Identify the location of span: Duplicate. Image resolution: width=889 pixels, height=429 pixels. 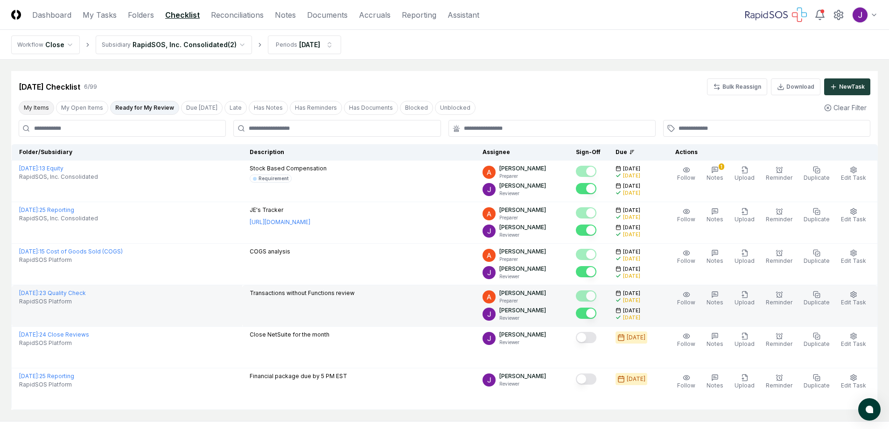
(817, 219).